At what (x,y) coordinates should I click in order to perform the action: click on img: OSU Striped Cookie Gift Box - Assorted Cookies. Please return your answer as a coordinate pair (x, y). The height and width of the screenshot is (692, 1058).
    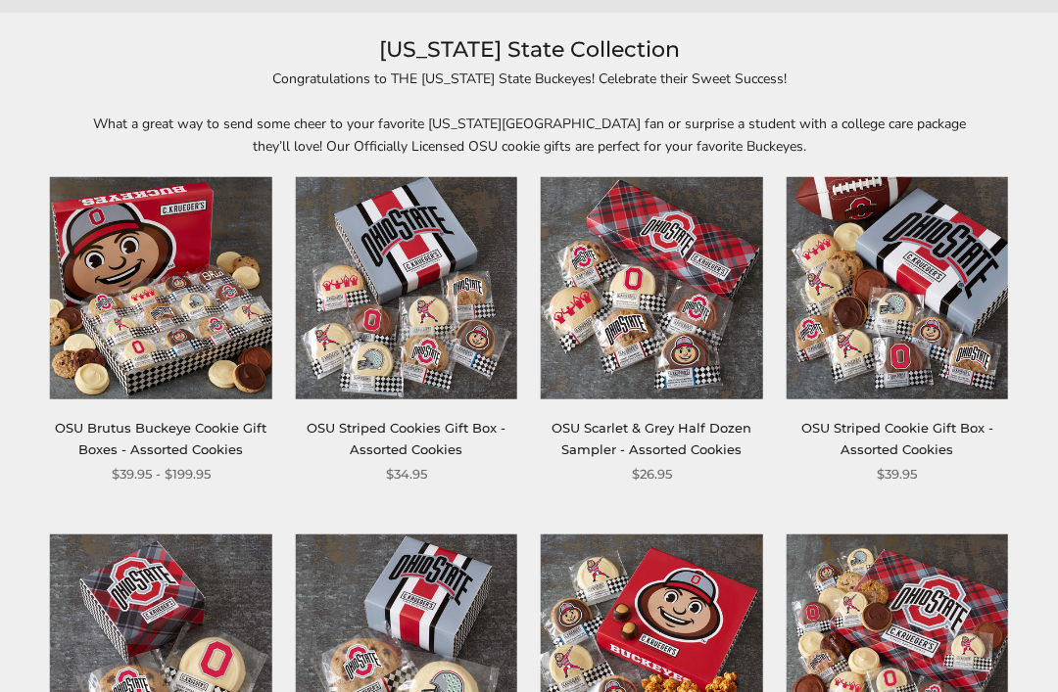
    Looking at the image, I should click on (897, 289).